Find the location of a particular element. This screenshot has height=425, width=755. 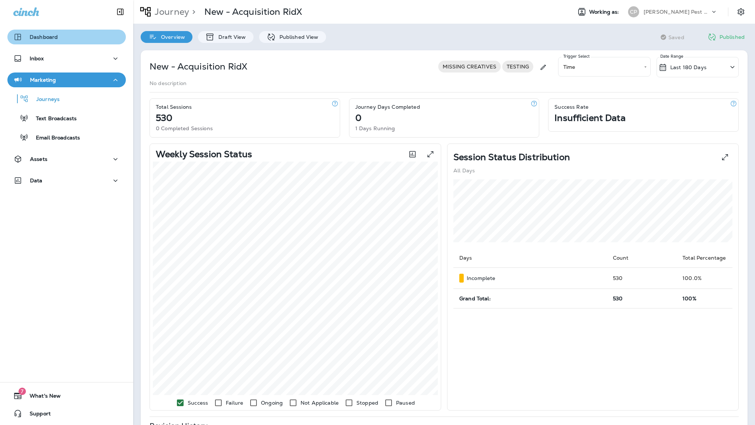

p: Date Range is located at coordinates (672, 56).